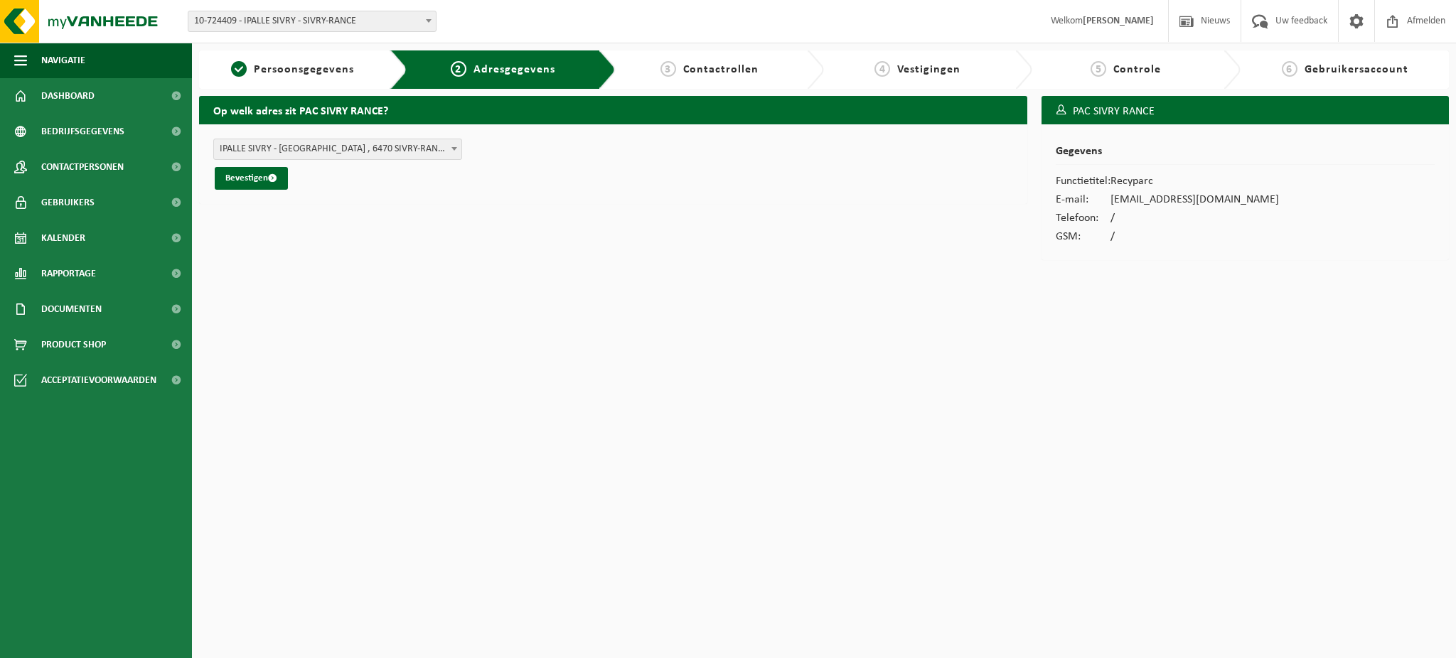 The height and width of the screenshot is (658, 1456). What do you see at coordinates (68, 274) in the screenshot?
I see `span: Rapportage` at bounding box center [68, 274].